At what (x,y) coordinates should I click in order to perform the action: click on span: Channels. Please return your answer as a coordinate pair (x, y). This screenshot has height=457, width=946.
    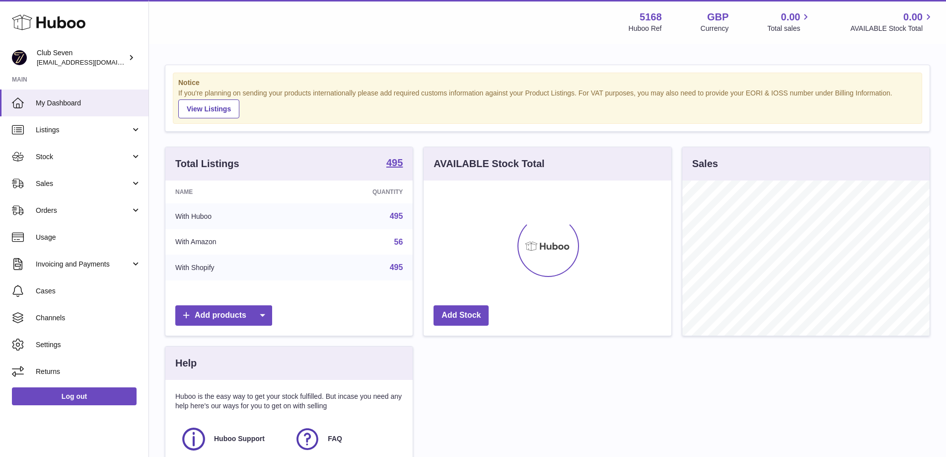
    Looking at the image, I should click on (88, 317).